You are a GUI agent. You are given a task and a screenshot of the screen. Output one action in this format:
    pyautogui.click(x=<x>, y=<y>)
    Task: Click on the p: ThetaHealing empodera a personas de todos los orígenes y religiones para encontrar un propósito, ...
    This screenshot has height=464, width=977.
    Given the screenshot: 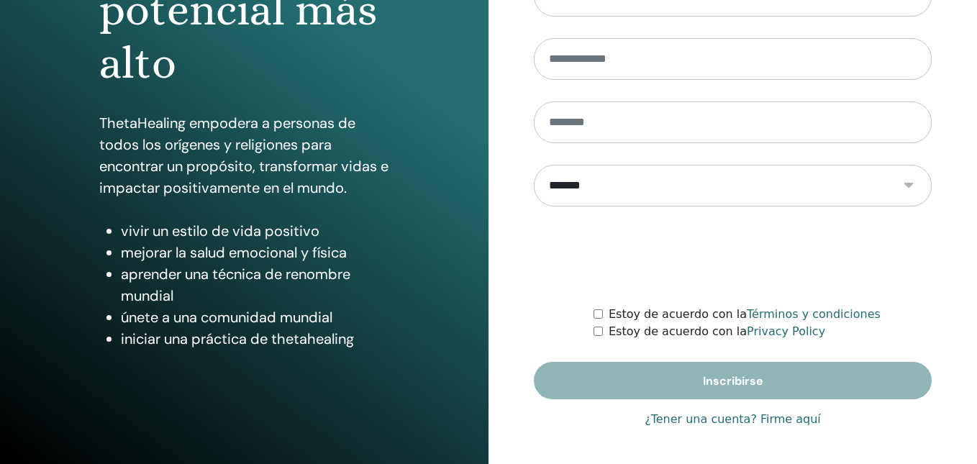 What is the action you would take?
    pyautogui.click(x=244, y=155)
    